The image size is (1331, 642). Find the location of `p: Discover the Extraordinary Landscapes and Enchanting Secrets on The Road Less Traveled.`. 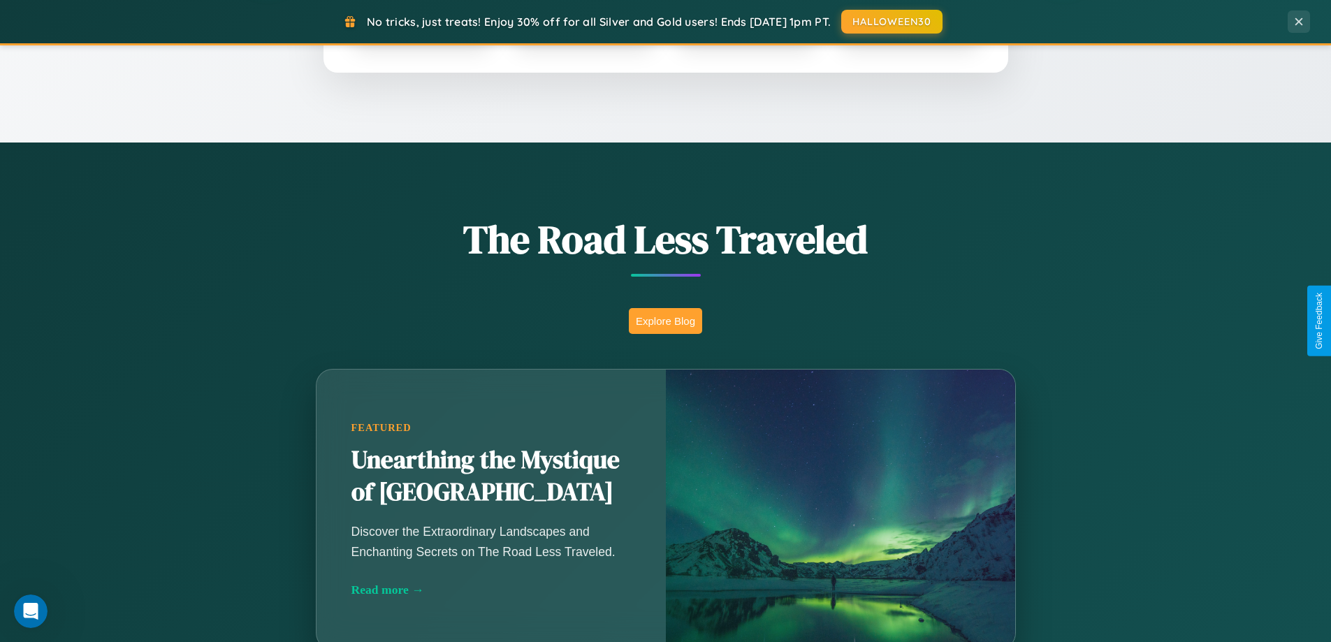

p: Discover the Extraordinary Landscapes and Enchanting Secrets on The Road Less Traveled. is located at coordinates (491, 541).